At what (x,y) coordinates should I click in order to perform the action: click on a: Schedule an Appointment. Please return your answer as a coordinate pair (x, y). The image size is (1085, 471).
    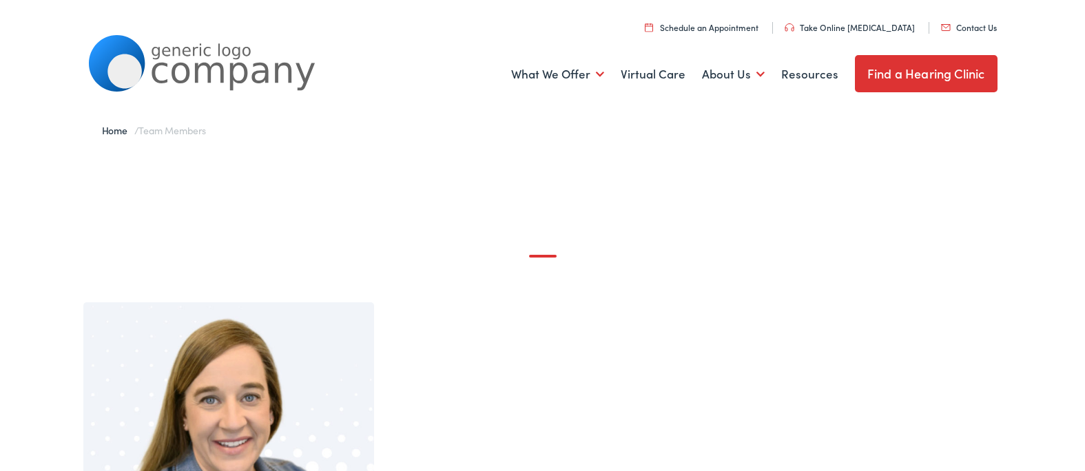
    Looking at the image, I should click on (701, 27).